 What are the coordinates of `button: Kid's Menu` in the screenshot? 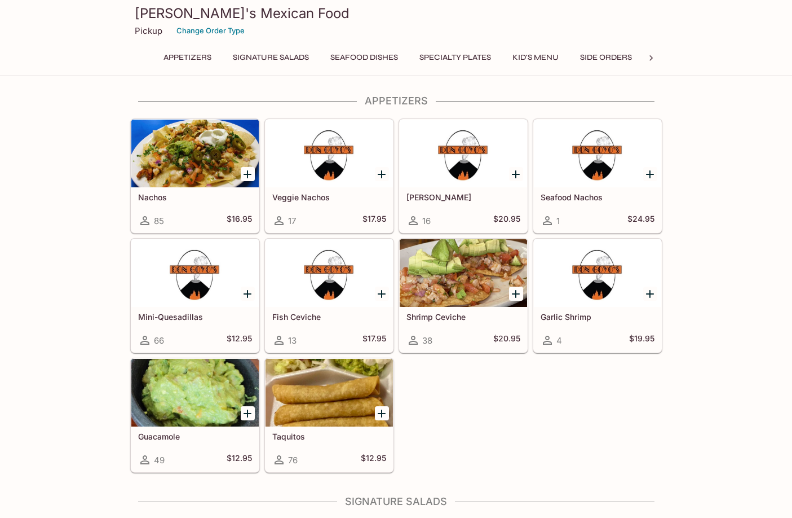 It's located at (536, 58).